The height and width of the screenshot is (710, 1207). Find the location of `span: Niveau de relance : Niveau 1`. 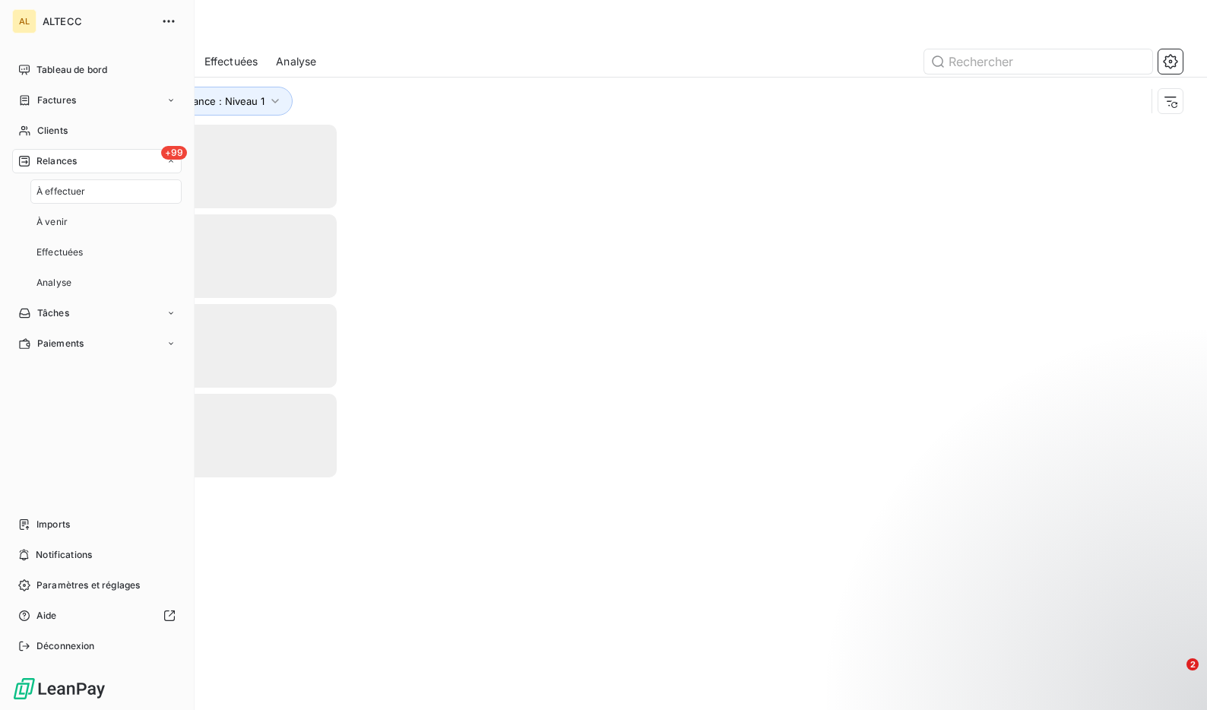

span: Niveau de relance : Niveau 1 is located at coordinates (197, 101).